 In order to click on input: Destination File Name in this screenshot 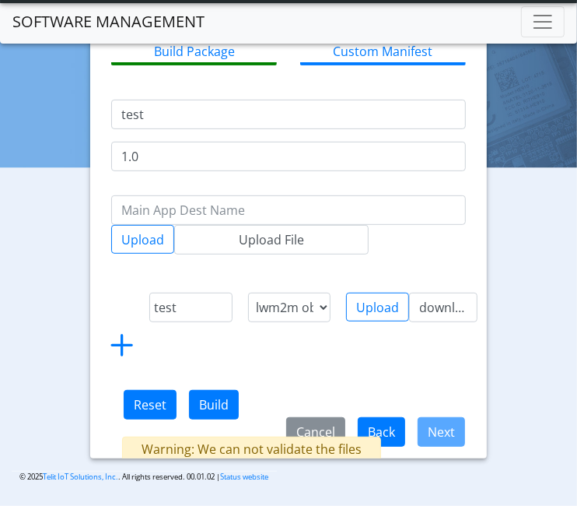, I will do `click(191, 307)`.